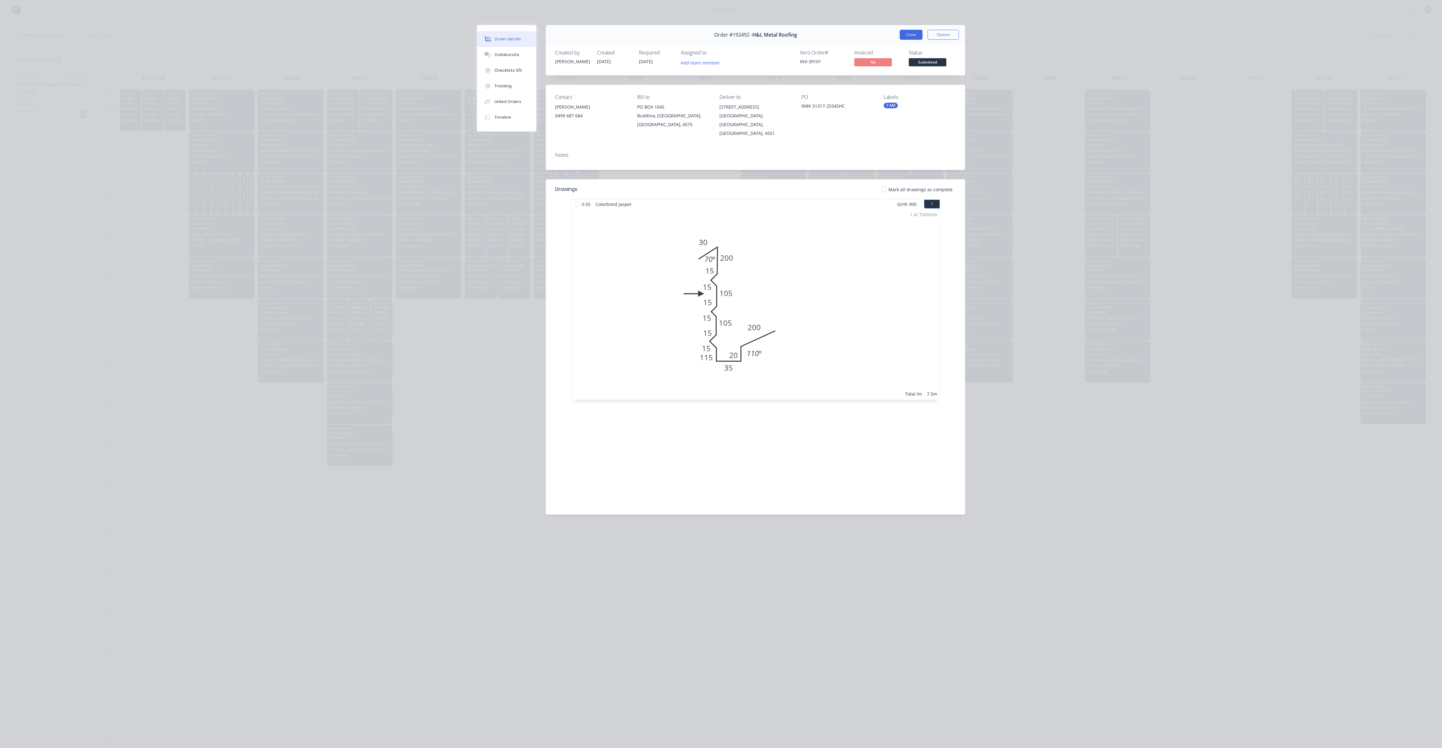 This screenshot has width=1442, height=748. I want to click on div: Created by, so click(572, 53).